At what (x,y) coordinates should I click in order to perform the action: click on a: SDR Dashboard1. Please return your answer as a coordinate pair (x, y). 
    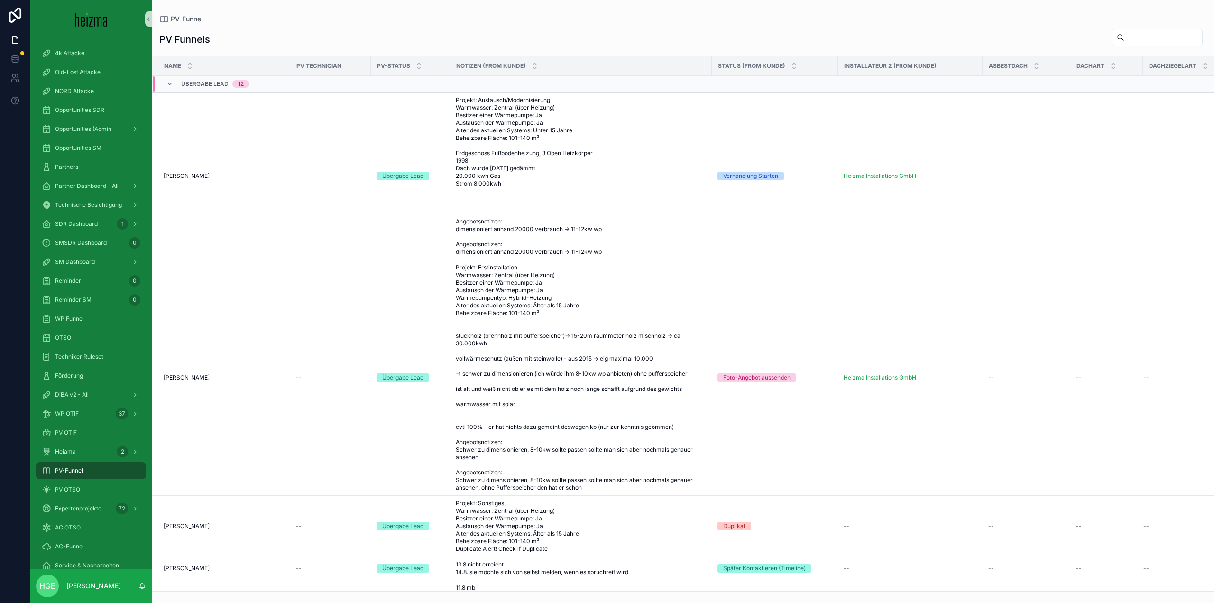
    Looking at the image, I should click on (91, 224).